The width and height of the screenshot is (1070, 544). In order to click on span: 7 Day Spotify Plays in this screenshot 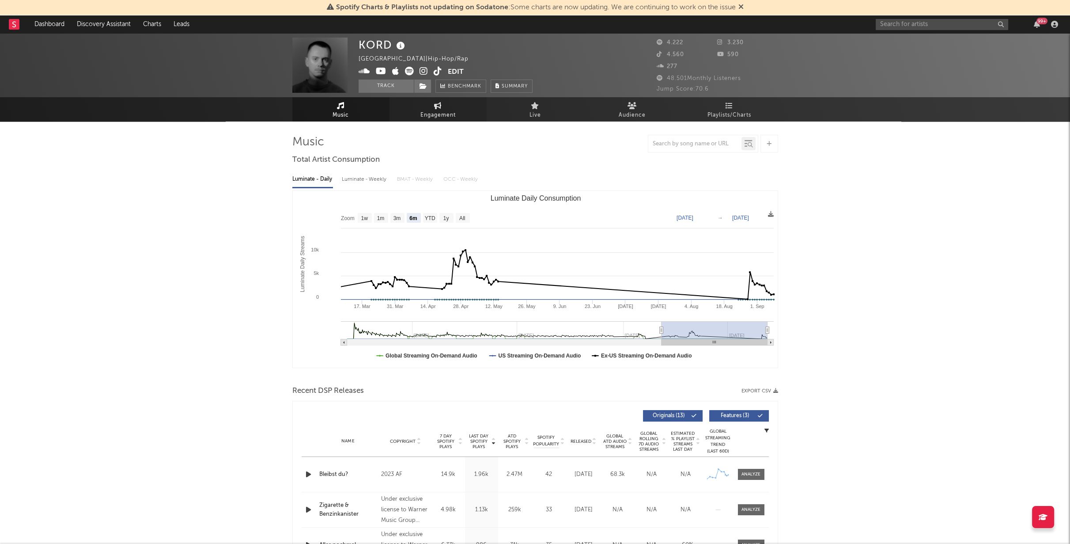, I will do `click(445, 441)`.